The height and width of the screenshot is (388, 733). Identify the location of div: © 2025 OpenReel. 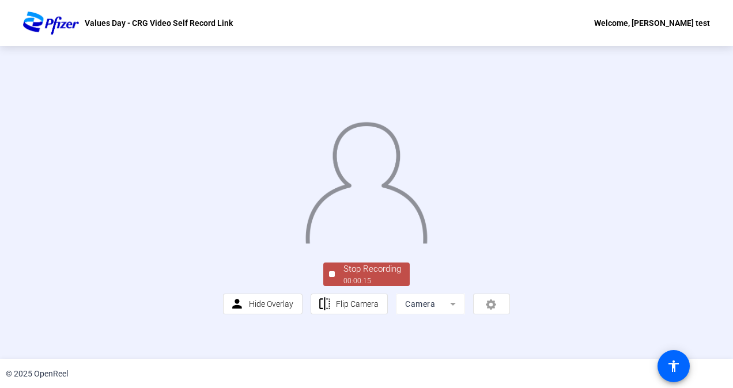
(37, 374).